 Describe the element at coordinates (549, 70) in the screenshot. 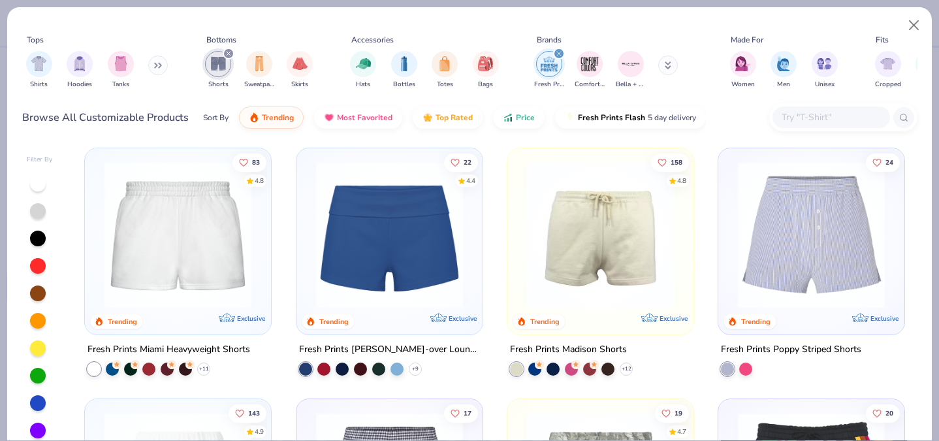

I see `div: filter for Fresh Prints` at that location.